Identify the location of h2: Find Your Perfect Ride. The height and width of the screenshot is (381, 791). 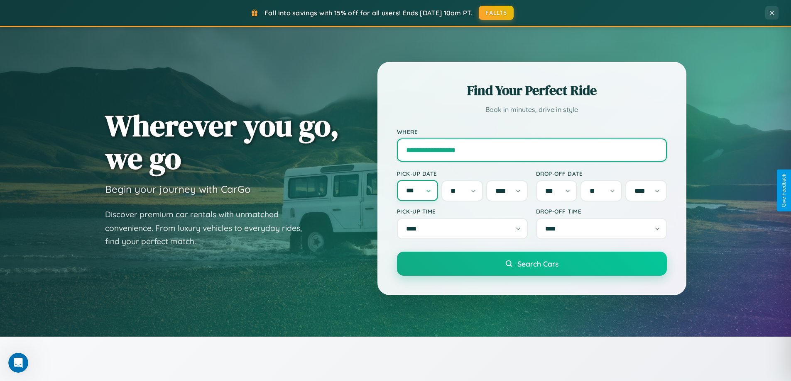
(532, 90).